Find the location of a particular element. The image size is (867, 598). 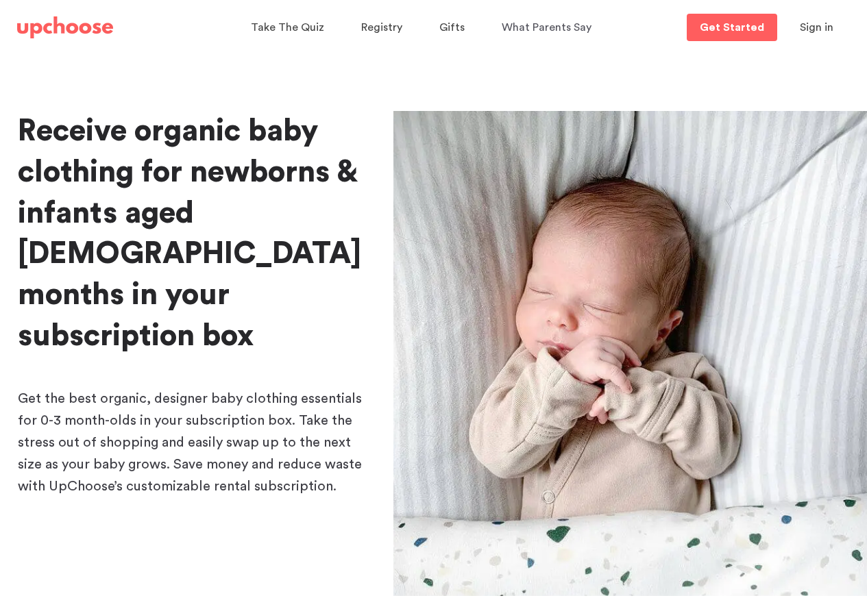

button: Sign in is located at coordinates (816, 27).